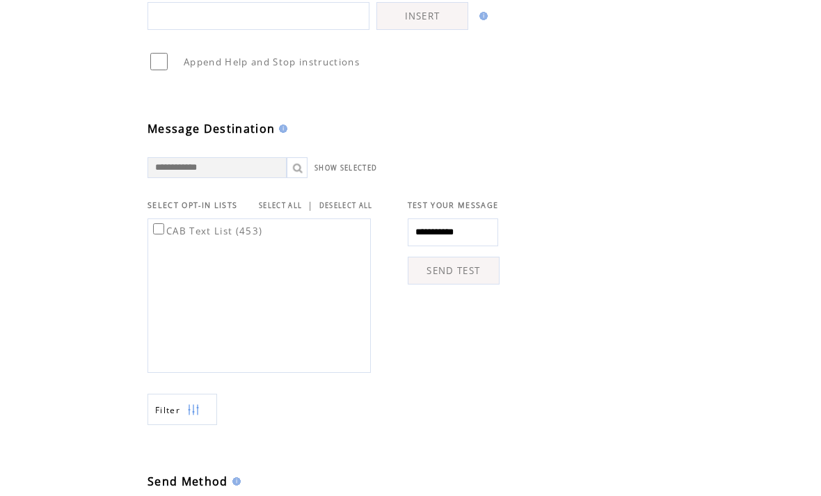 Image resolution: width=821 pixels, height=496 pixels. Describe the element at coordinates (182, 410) in the screenshot. I see `a: Filter` at that location.